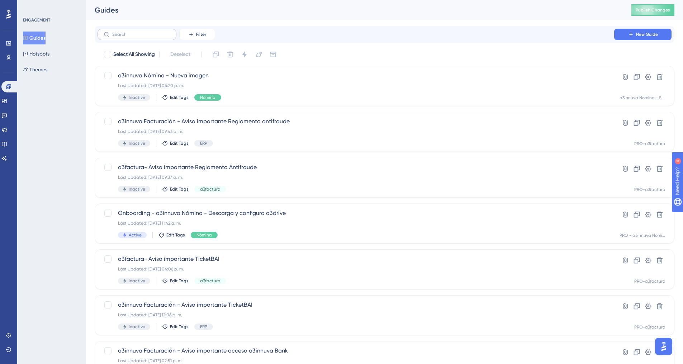 The width and height of the screenshot is (683, 364). Describe the element at coordinates (180, 55) in the screenshot. I see `span: Deselect` at that location.